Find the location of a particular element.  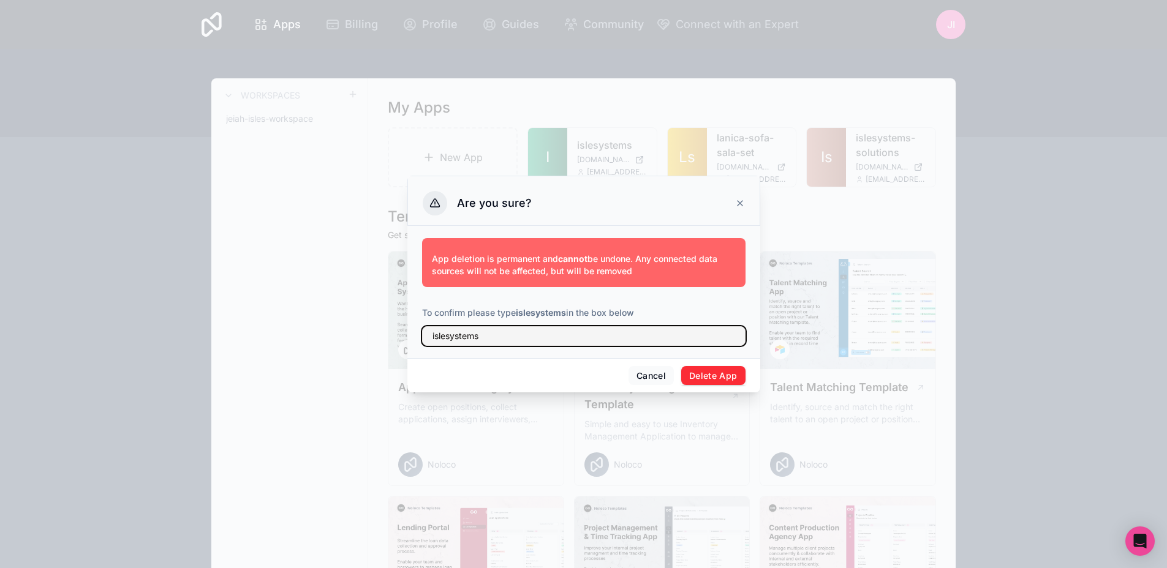

button: Delete App is located at coordinates (713, 376).